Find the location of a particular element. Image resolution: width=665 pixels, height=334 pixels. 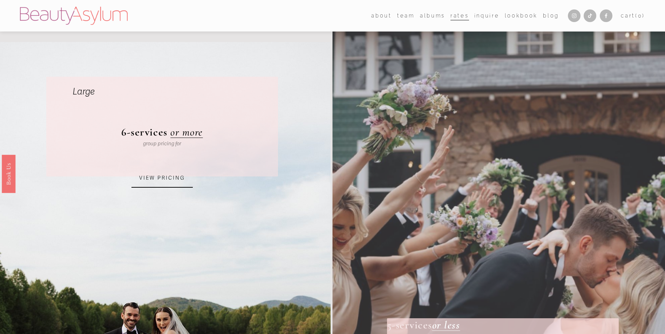

a: VIEW PRICING is located at coordinates (162, 178).